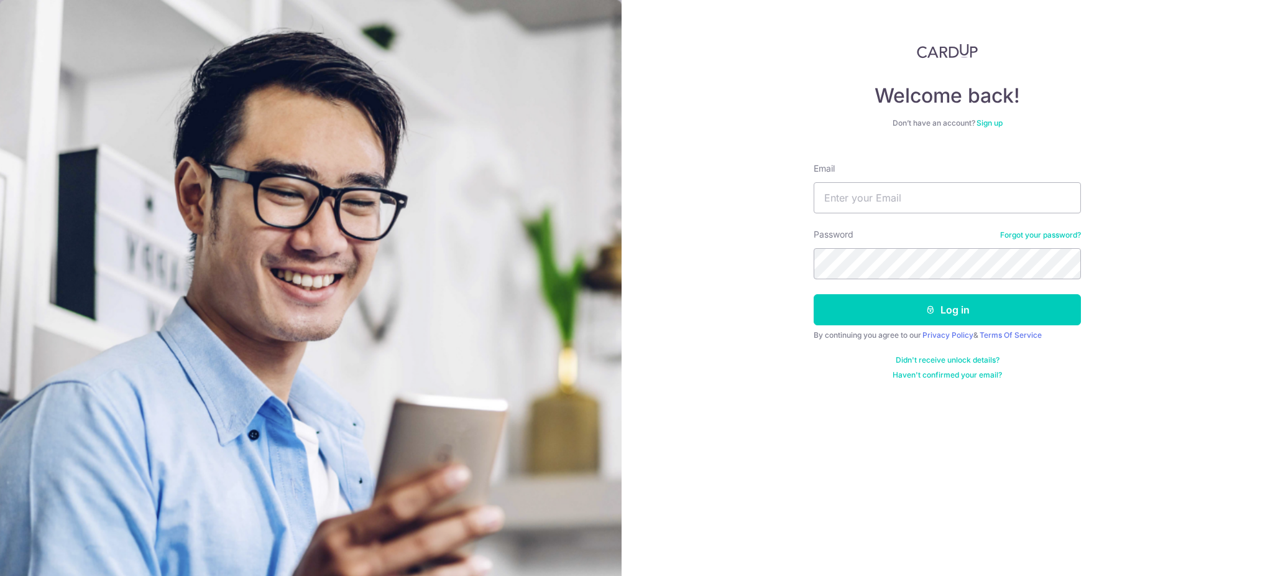  Describe the element at coordinates (989, 122) in the screenshot. I see `a: Sign up` at that location.